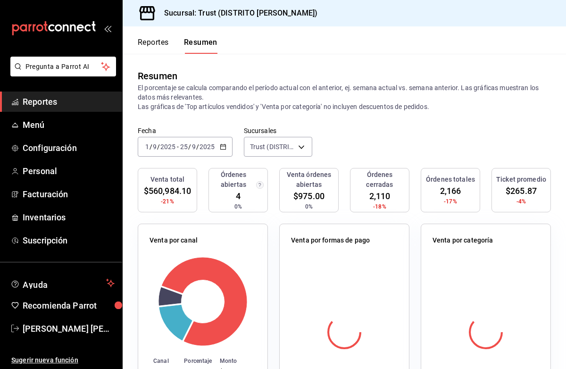  I want to click on span: Inventarios, so click(68, 217).